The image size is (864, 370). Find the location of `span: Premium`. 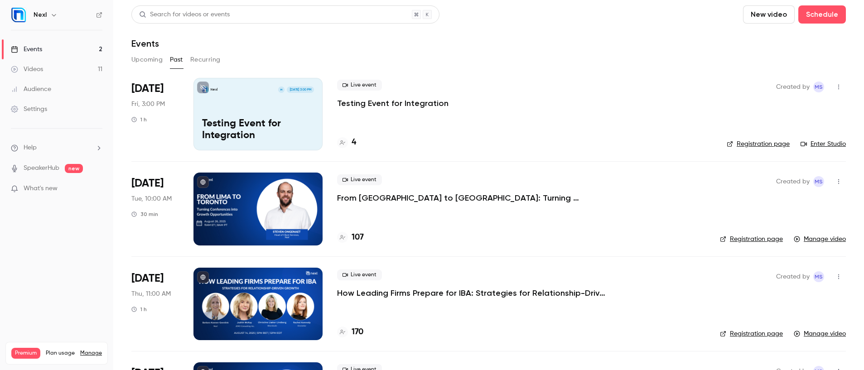

span: Premium is located at coordinates (26, 354).